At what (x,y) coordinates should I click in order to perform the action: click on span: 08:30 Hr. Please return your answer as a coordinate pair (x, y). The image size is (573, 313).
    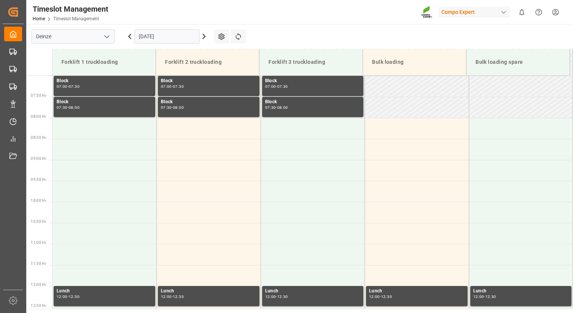
    Looking at the image, I should click on (38, 137).